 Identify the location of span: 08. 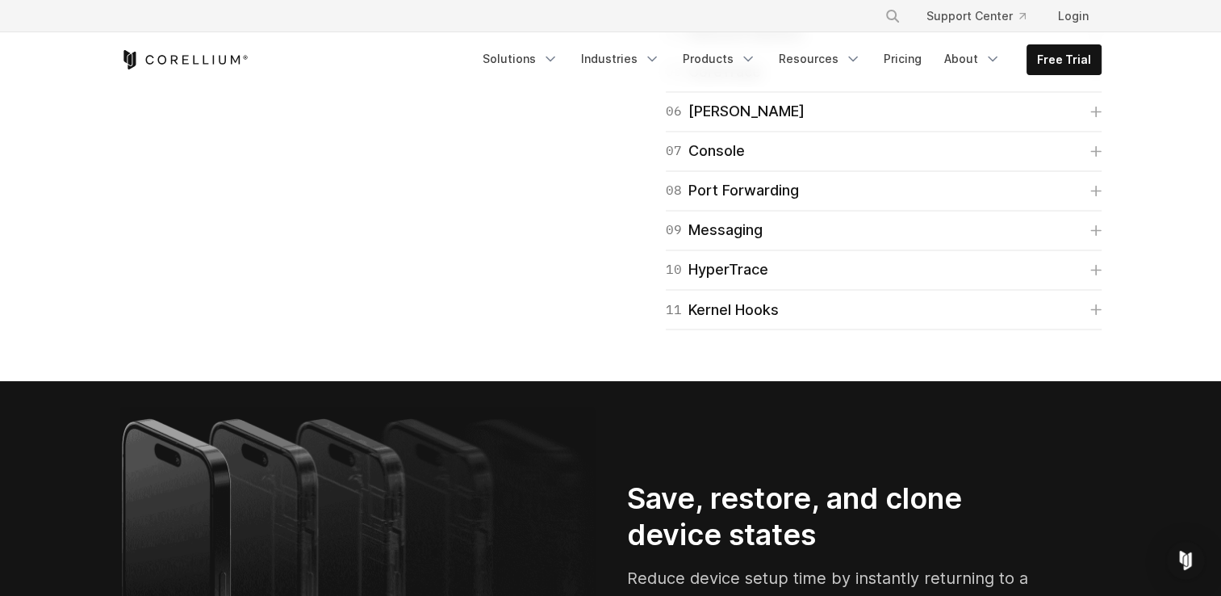
(674, 190).